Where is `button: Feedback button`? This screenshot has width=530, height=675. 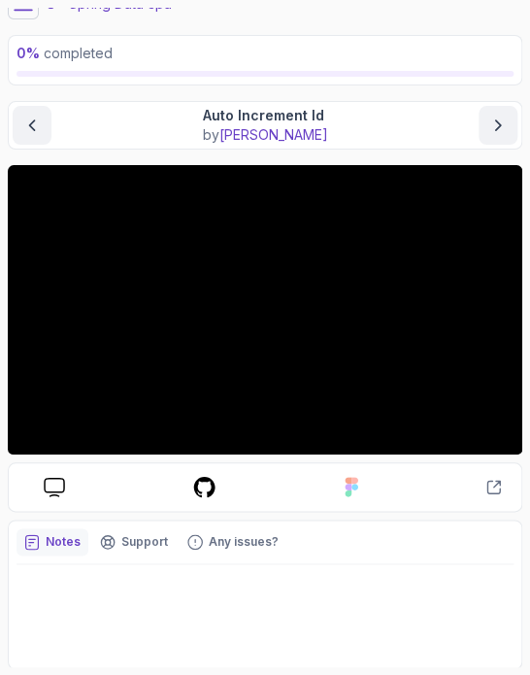 button: Feedback button is located at coordinates (233, 542).